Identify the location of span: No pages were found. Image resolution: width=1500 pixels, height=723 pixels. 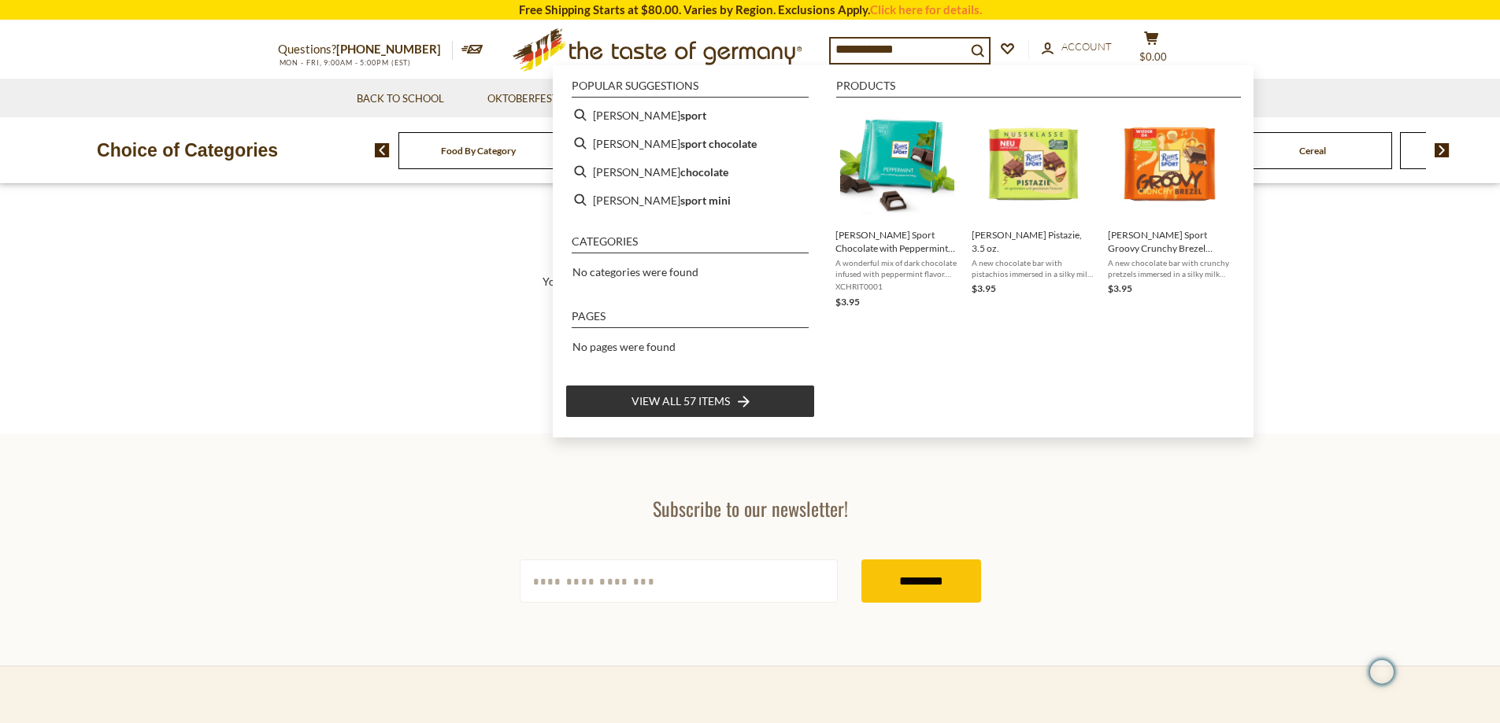
(623, 346).